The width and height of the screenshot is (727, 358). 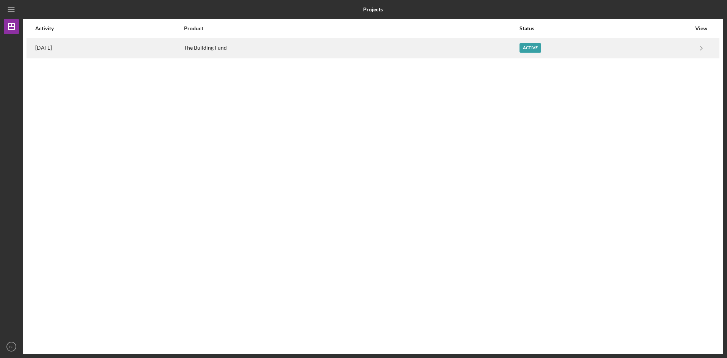 What do you see at coordinates (605, 28) in the screenshot?
I see `div: Status` at bounding box center [605, 28].